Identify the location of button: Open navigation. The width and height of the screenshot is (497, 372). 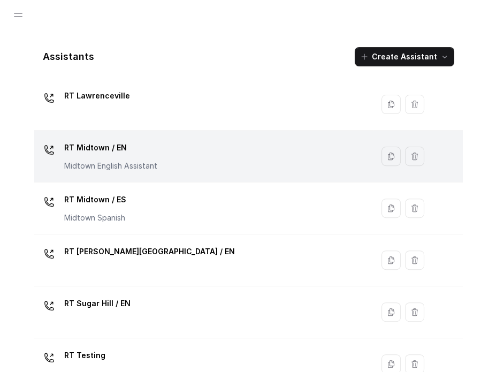
(18, 15).